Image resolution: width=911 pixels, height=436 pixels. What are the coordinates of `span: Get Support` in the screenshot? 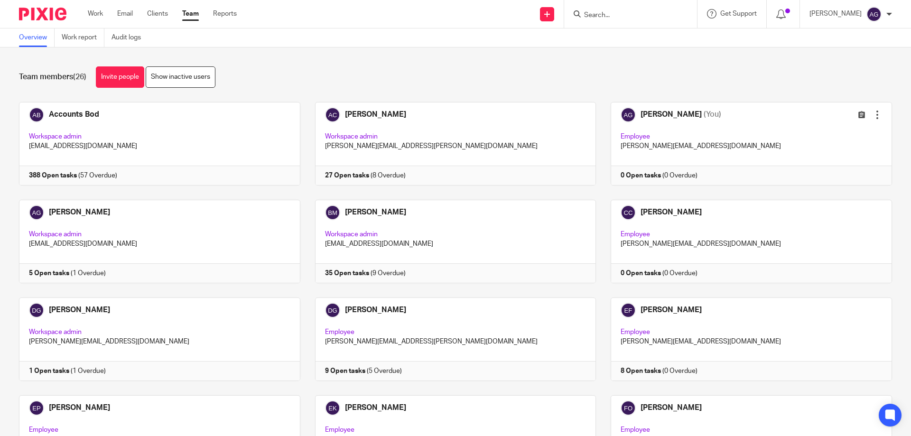 It's located at (738, 14).